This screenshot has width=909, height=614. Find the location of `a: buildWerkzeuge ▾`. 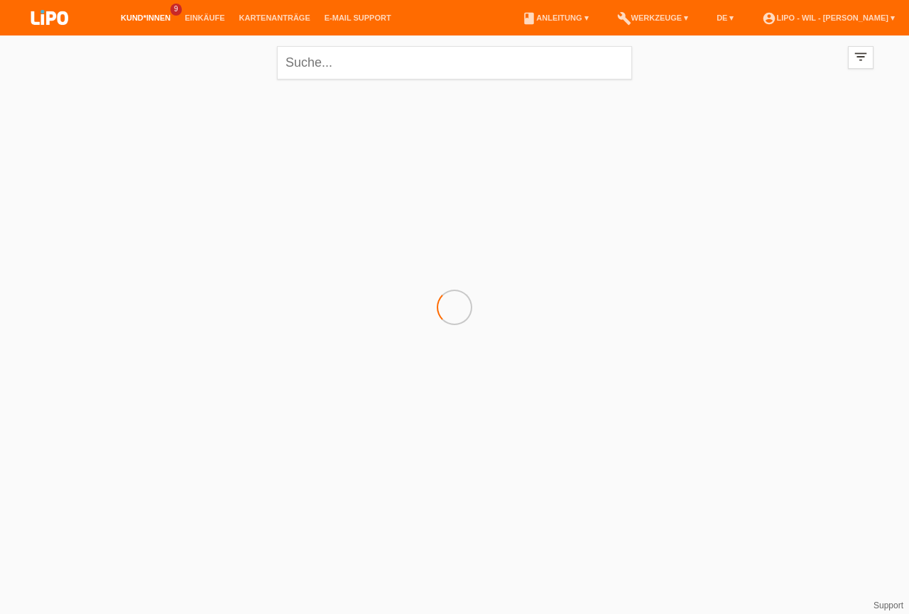

a: buildWerkzeuge ▾ is located at coordinates (652, 18).